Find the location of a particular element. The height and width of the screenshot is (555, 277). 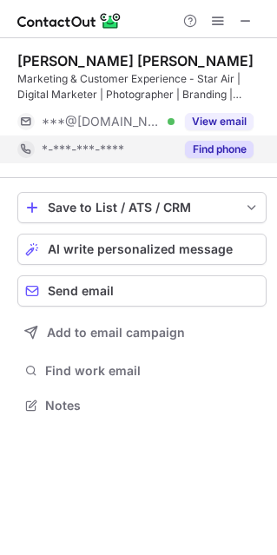

span: AI write personalized message is located at coordinates (140, 249).